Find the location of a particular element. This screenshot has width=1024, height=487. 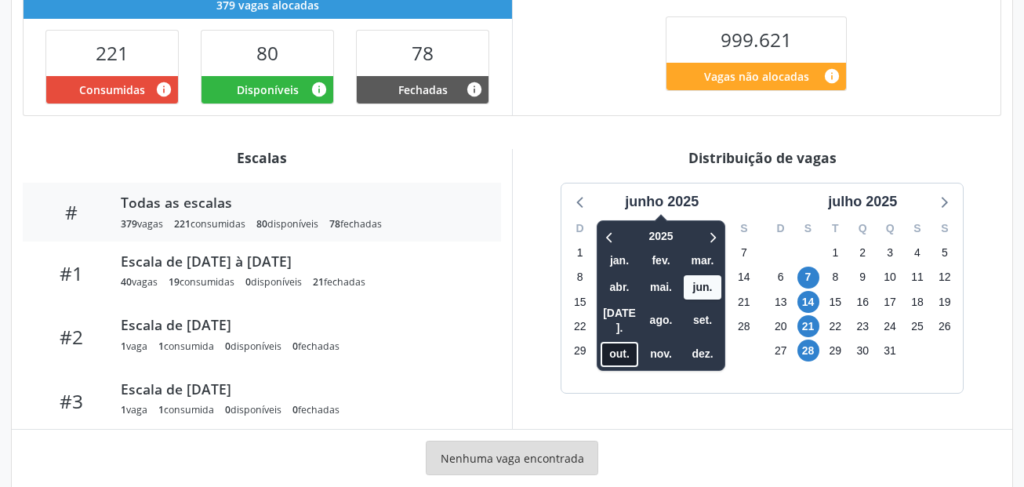

span: Consumidas is located at coordinates (112, 89).